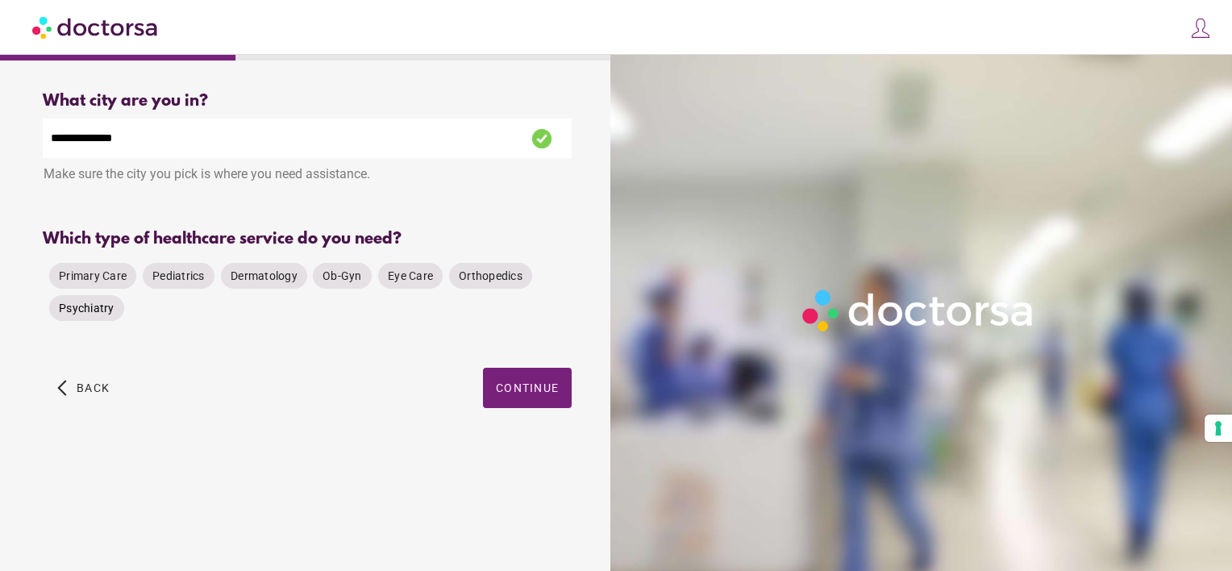 This screenshot has height=571, width=1232. I want to click on span: Psychiatry, so click(86, 308).